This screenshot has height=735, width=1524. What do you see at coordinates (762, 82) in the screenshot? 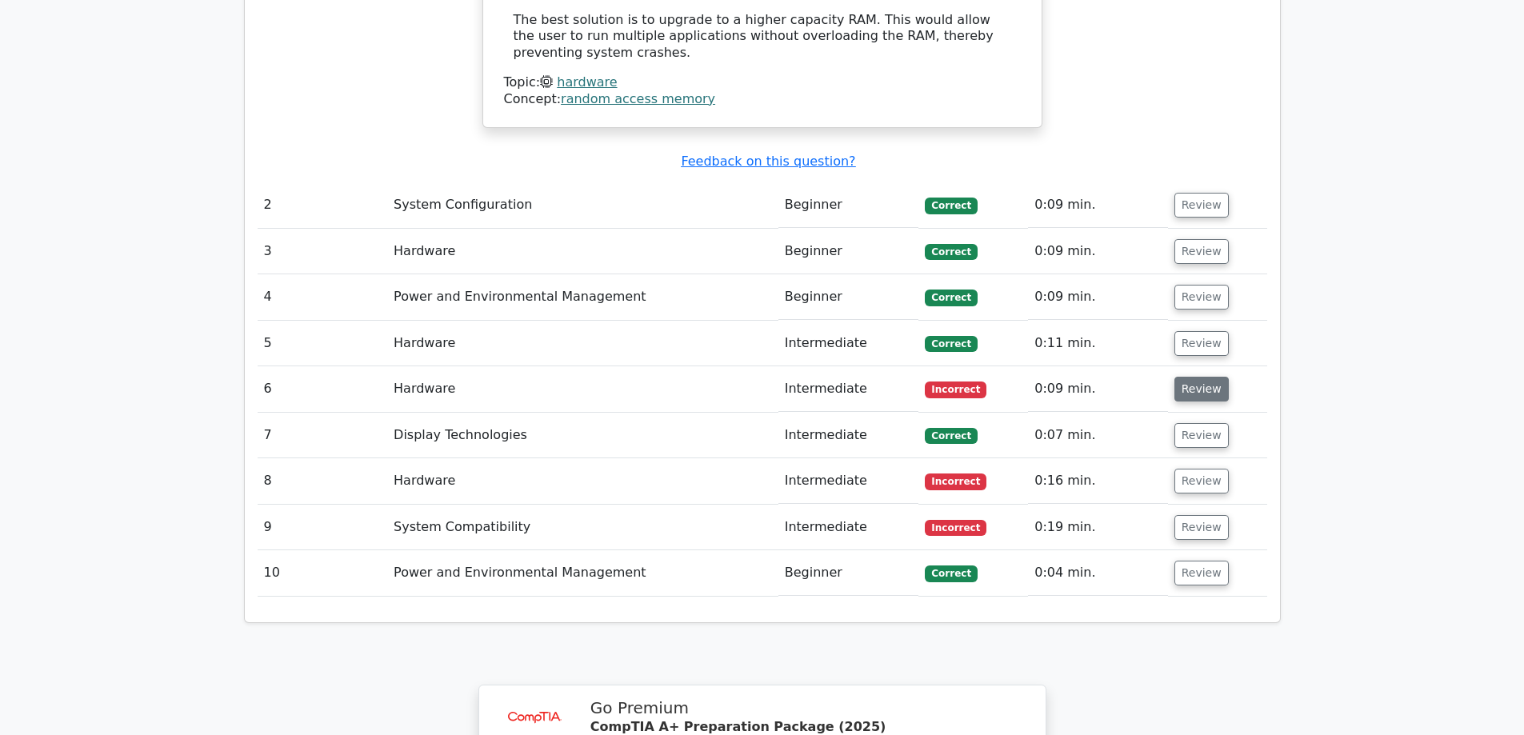
I see `div: Topic:` at bounding box center [762, 82].